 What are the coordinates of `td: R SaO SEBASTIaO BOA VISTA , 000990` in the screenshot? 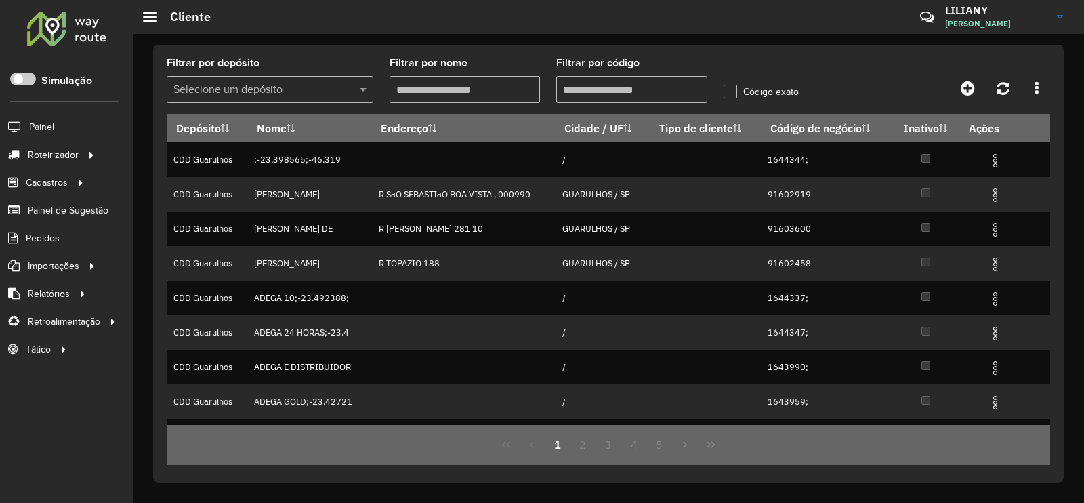 It's located at (463, 194).